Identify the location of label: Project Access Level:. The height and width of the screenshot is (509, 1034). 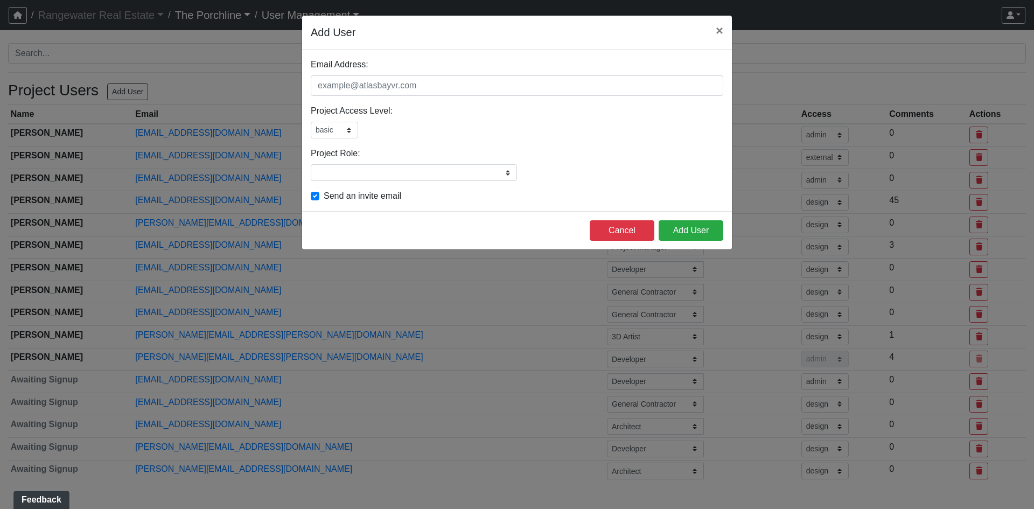
(352, 111).